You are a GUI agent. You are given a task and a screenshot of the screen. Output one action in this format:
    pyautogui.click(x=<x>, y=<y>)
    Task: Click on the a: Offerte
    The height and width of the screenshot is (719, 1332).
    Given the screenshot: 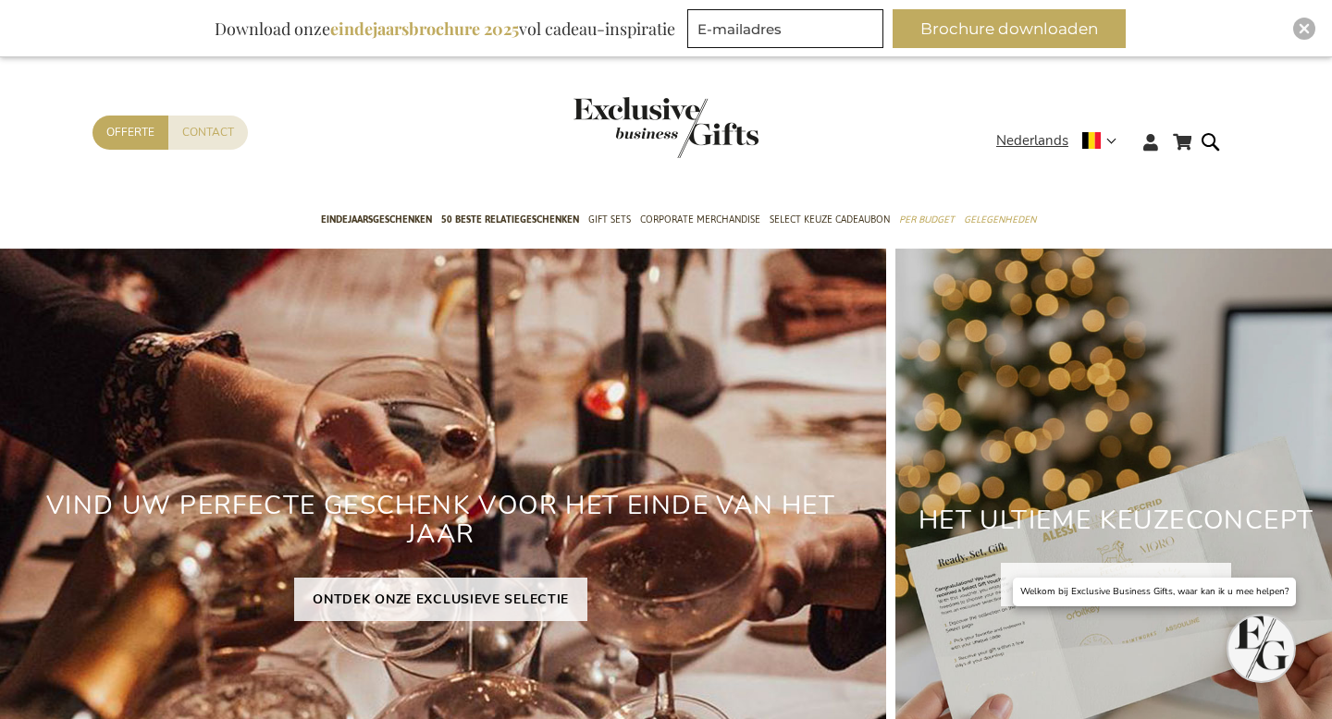 What is the action you would take?
    pyautogui.click(x=130, y=132)
    